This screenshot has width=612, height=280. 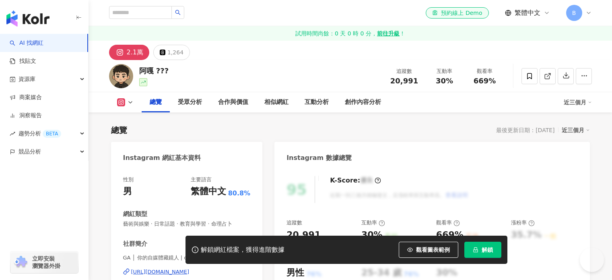 What do you see at coordinates (487, 250) in the screenshot?
I see `span: 解鎖` at bounding box center [487, 250].